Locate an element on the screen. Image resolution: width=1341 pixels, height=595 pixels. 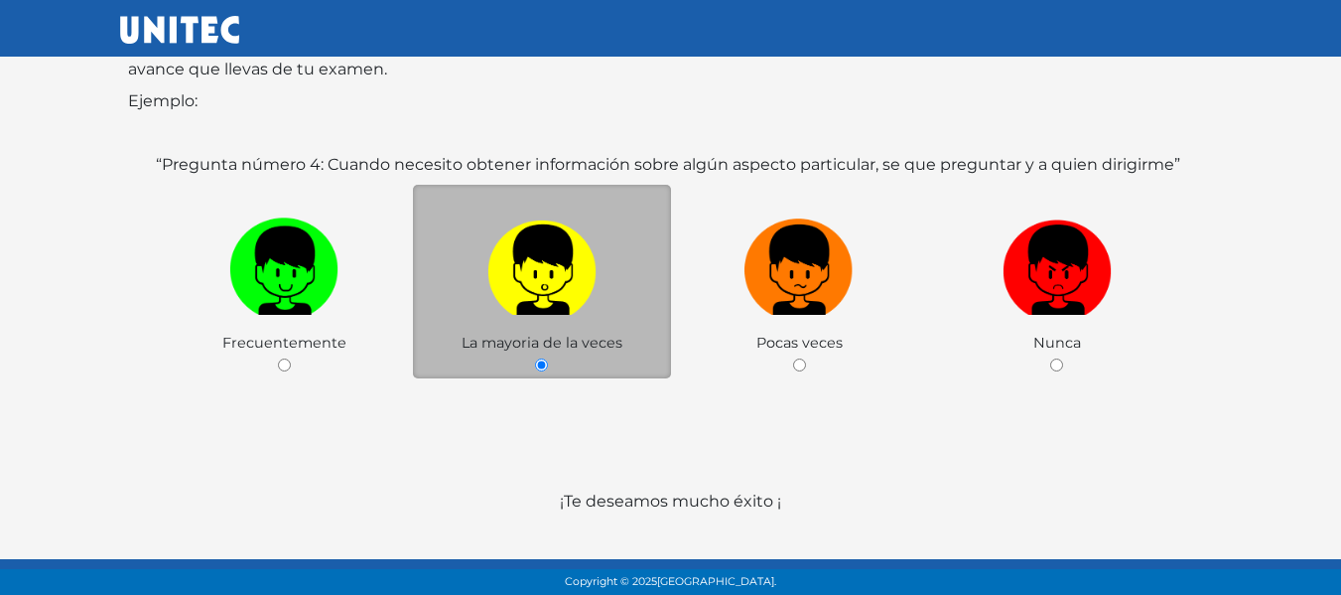
img: r1.png is located at coordinates (1057, 262).